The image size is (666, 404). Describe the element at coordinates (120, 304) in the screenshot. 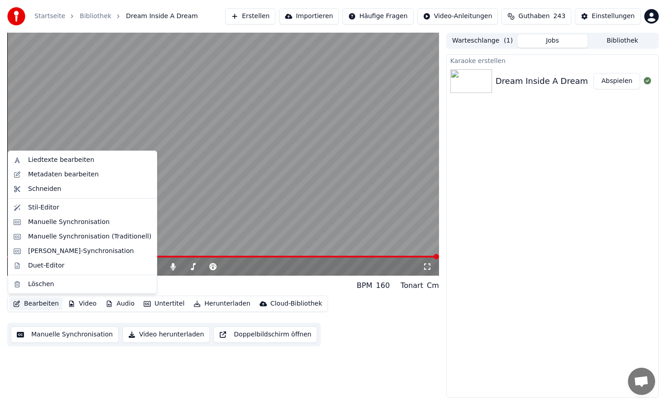

I see `button: Audio` at that location.